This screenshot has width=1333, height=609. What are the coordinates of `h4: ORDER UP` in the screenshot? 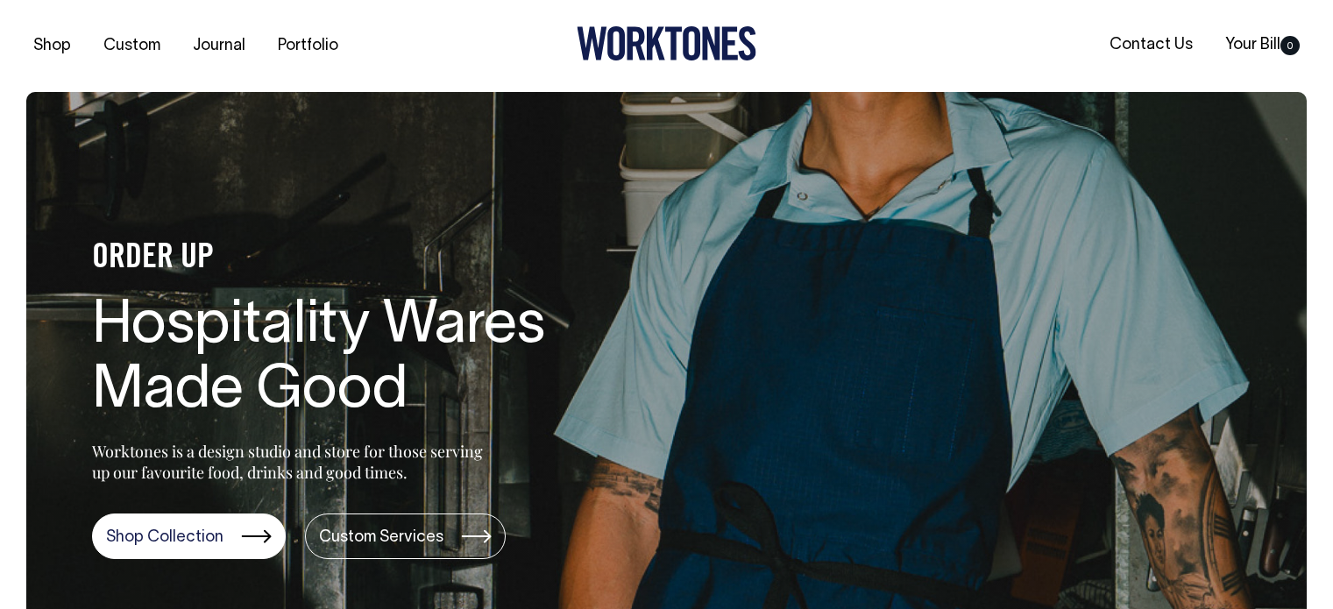 It's located at (373, 259).